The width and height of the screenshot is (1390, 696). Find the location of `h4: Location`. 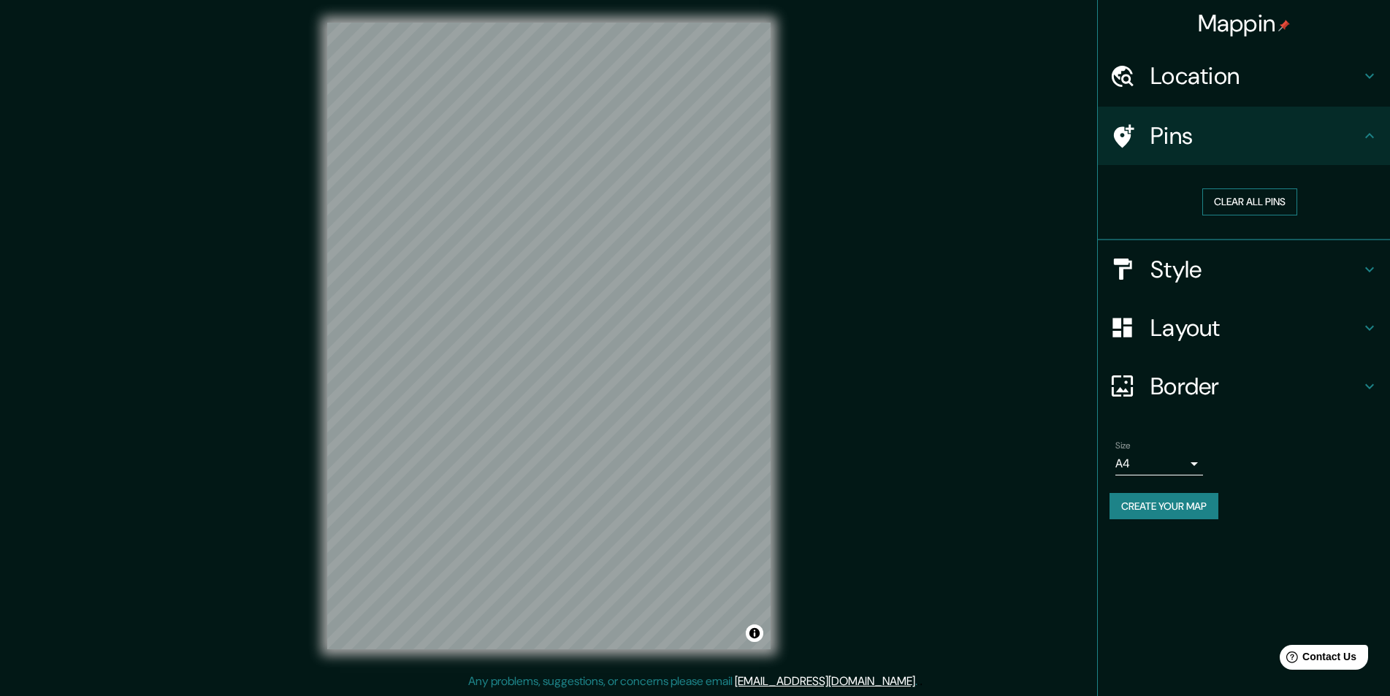

h4: Location is located at coordinates (1255, 76).